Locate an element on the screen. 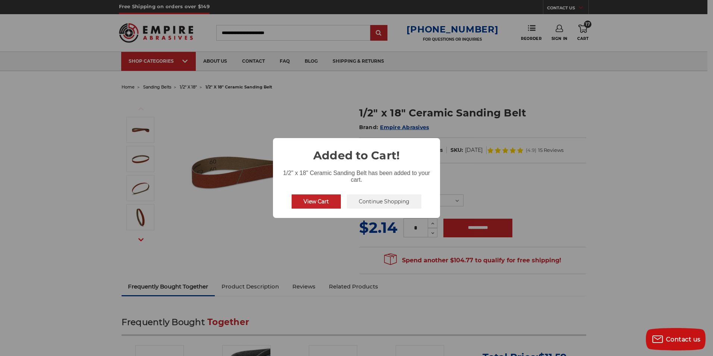 This screenshot has height=356, width=713. h2: Added to Cart! is located at coordinates (356, 151).